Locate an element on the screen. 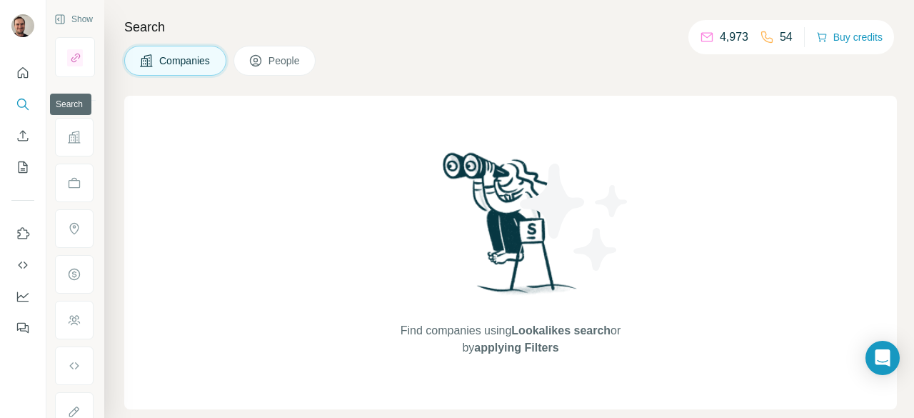 This screenshot has width=914, height=418. button: Use Surfe API is located at coordinates (23, 265).